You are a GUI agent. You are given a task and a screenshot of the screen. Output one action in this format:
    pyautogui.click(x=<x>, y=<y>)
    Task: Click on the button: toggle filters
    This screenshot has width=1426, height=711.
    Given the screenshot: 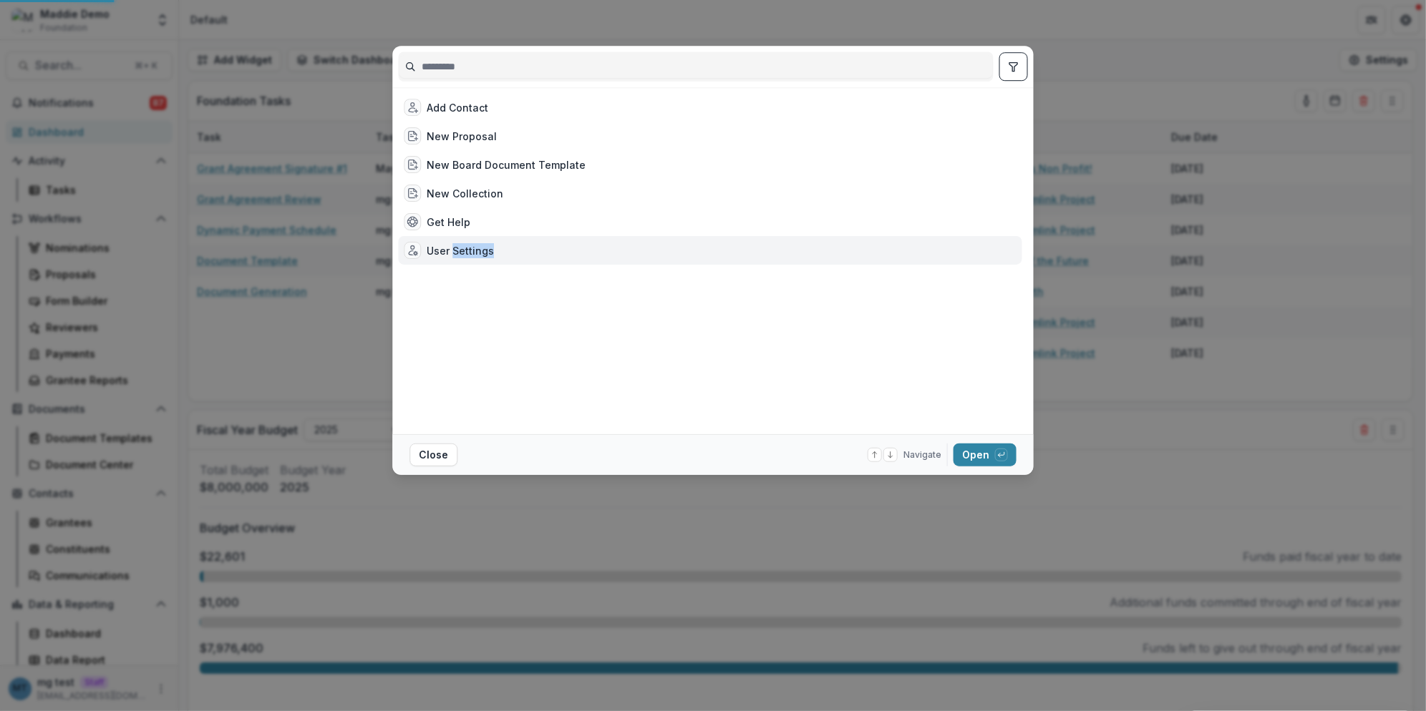 What is the action you would take?
    pyautogui.click(x=1013, y=67)
    